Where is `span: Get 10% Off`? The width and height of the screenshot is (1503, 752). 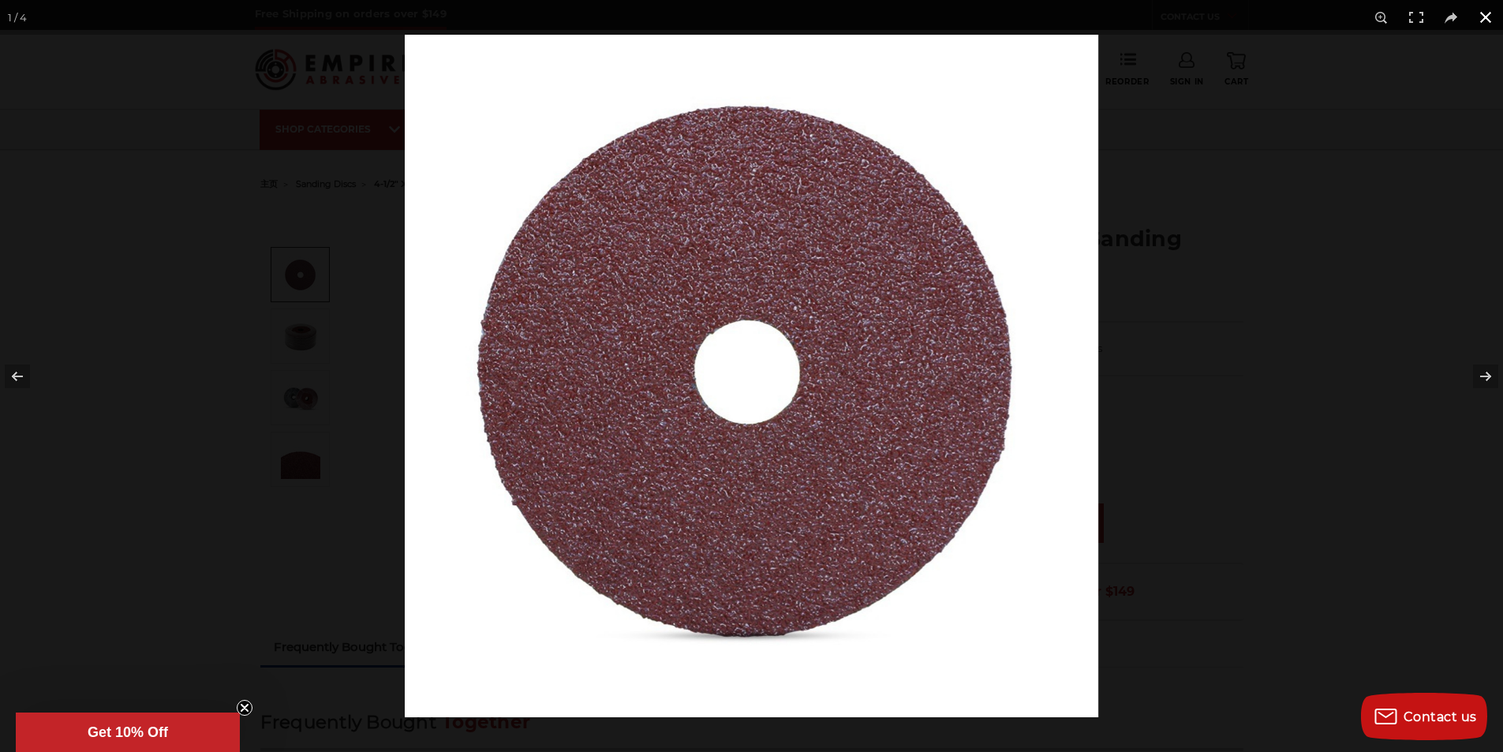
span: Get 10% Off is located at coordinates (128, 732).